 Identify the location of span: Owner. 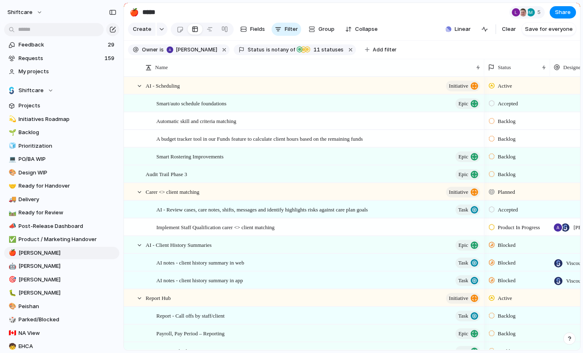
(150, 50).